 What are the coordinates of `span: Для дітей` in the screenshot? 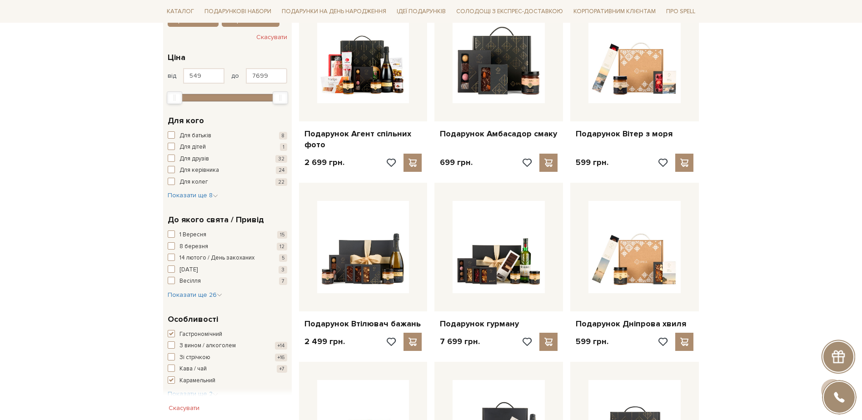 It's located at (193, 147).